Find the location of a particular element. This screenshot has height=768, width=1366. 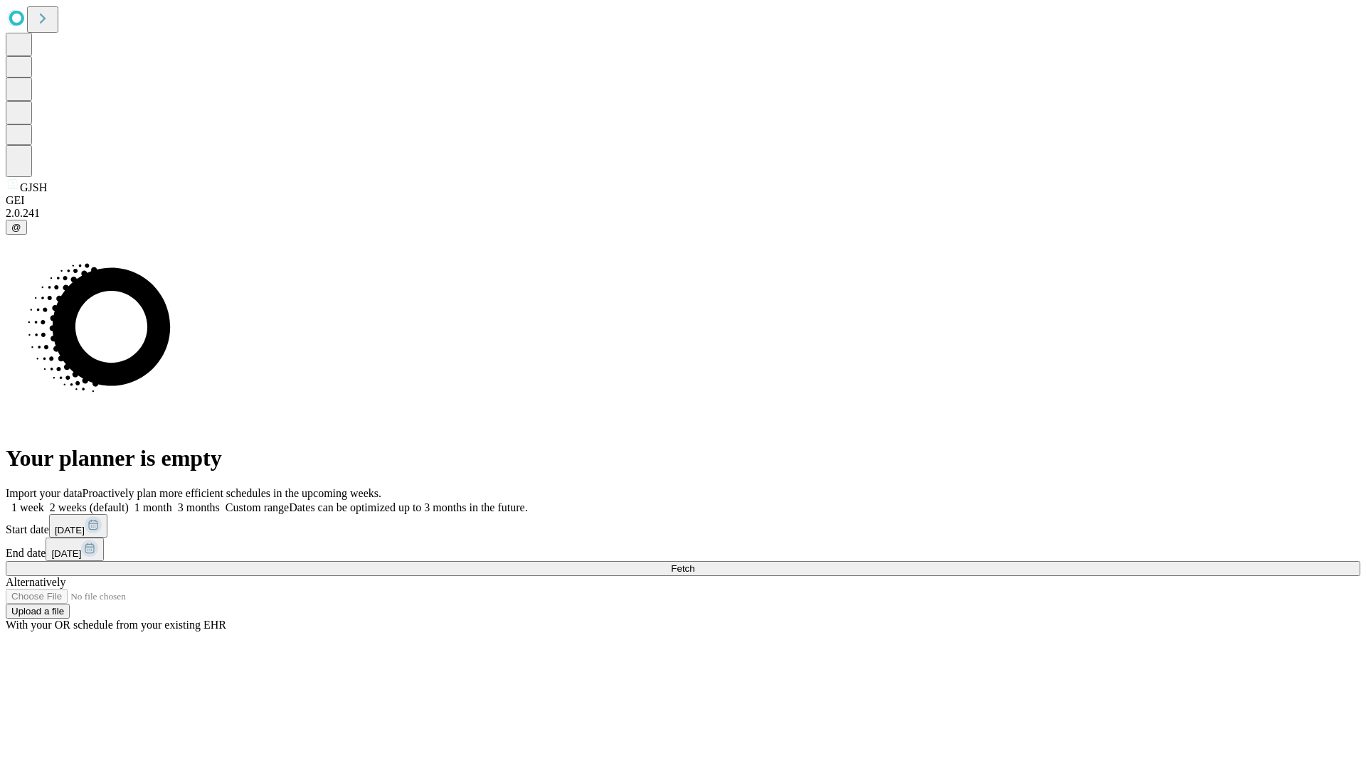

h1: Your planner is empty is located at coordinates (683, 458).